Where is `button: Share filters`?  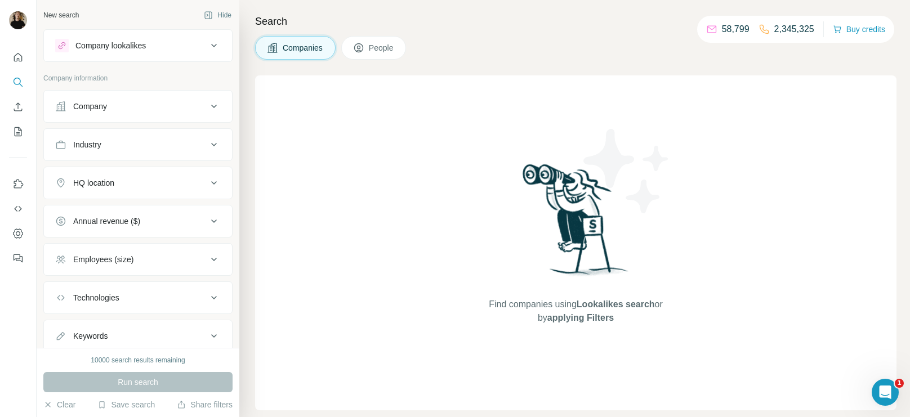
button: Share filters is located at coordinates (204, 405).